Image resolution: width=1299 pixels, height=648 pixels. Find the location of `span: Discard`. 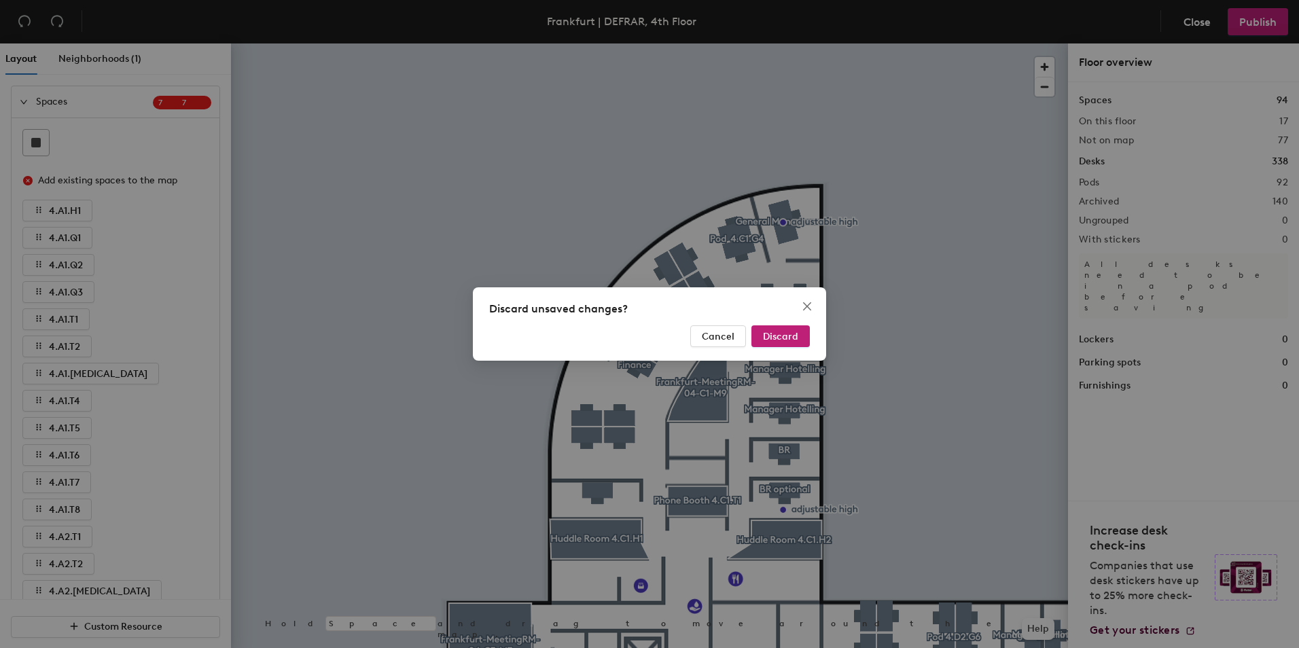

span: Discard is located at coordinates (780, 336).